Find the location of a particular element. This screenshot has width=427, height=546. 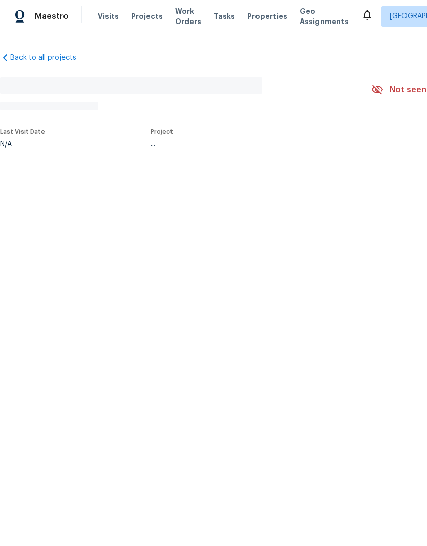

span: Work Orders is located at coordinates (188, 16).